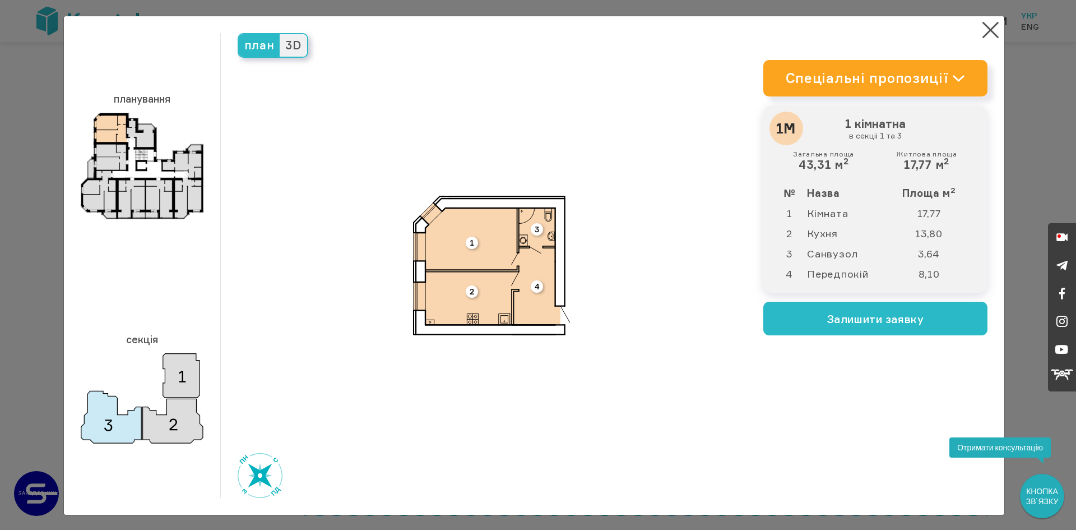  Describe the element at coordinates (293, 45) in the screenshot. I see `span: 3D` at that location.